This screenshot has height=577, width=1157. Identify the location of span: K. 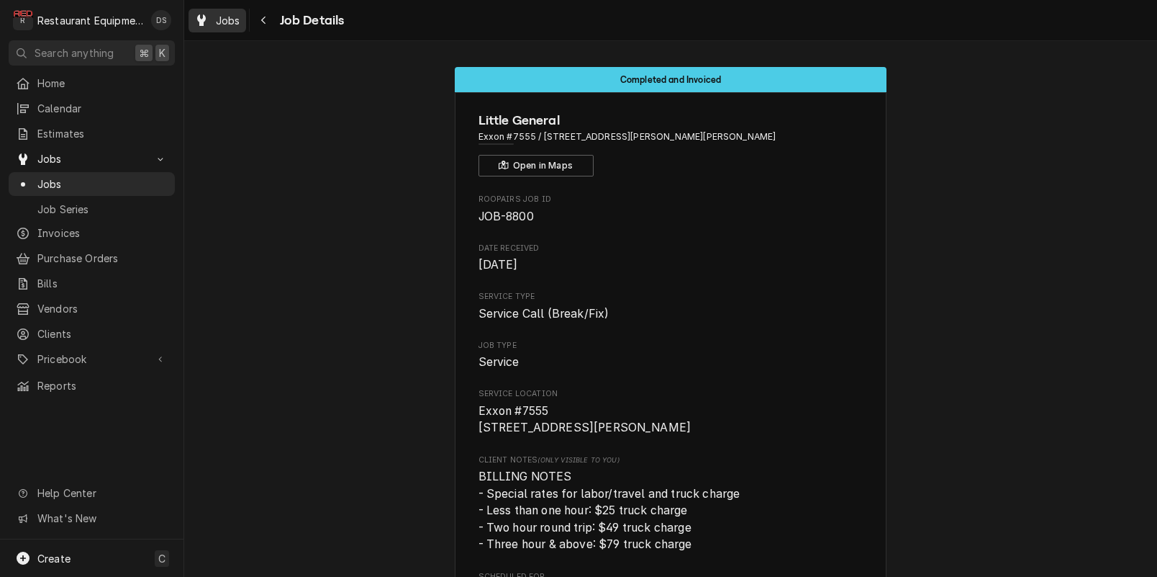
(162, 53).